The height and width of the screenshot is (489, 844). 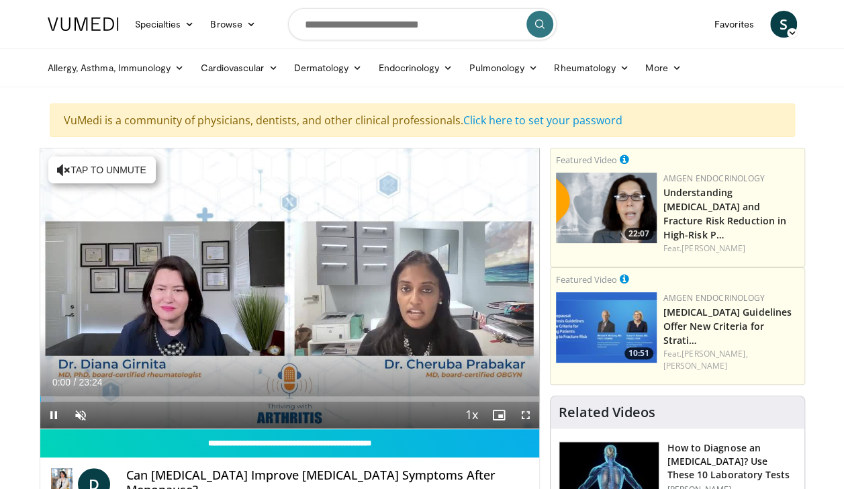 What do you see at coordinates (734, 24) in the screenshot?
I see `a: Favorites` at bounding box center [734, 24].